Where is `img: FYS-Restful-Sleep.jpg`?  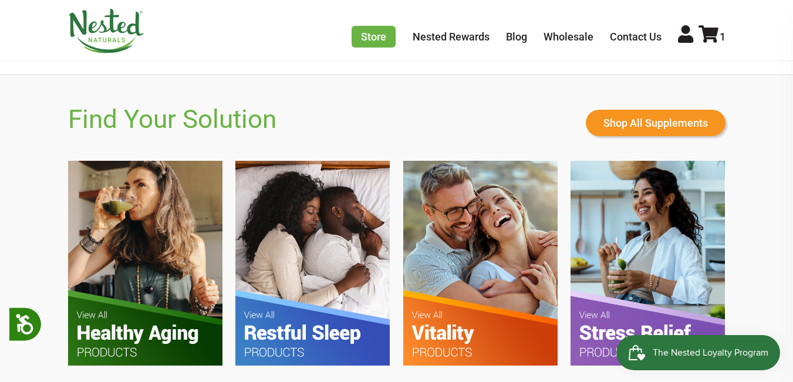
img: FYS-Restful-Sleep.jpg is located at coordinates (312, 263).